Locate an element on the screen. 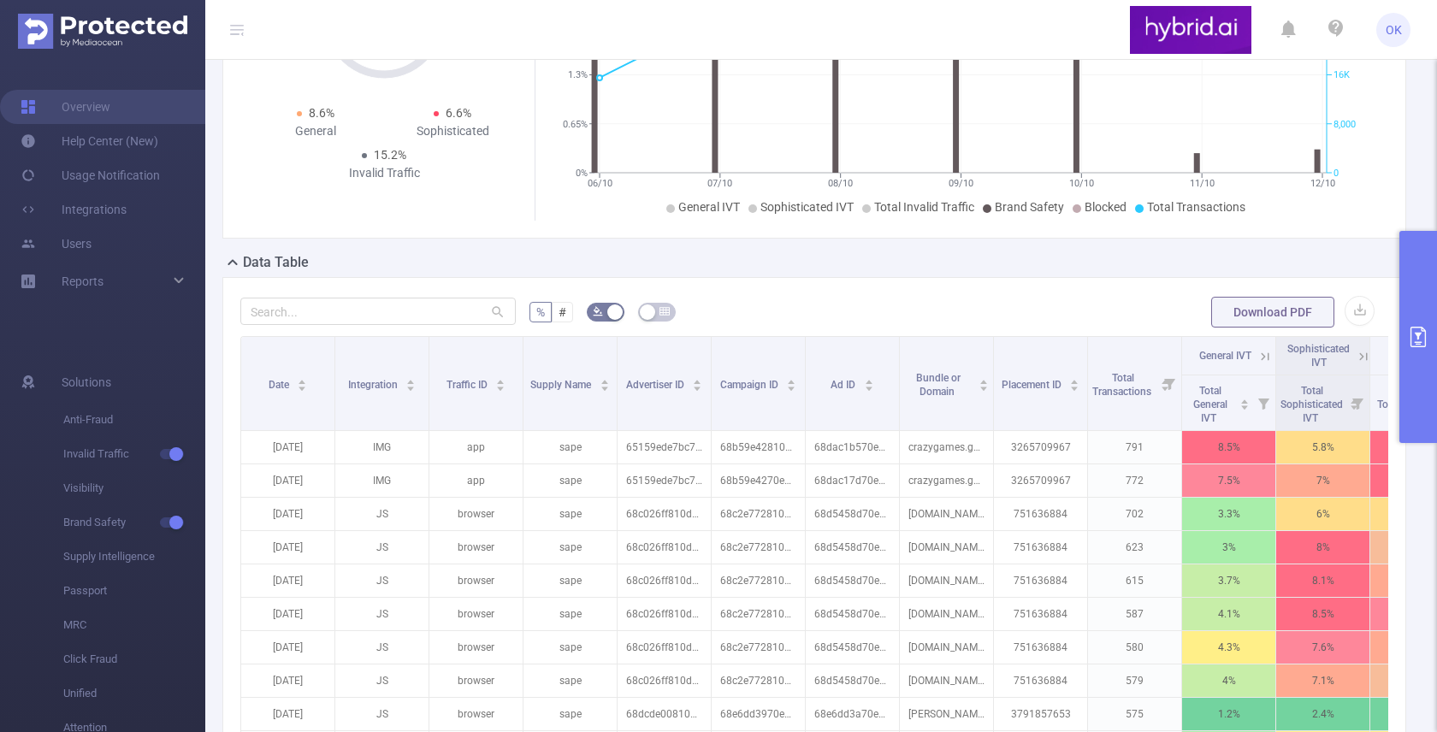 This screenshot has height=732, width=1437. span: Placement ID is located at coordinates (1032, 385).